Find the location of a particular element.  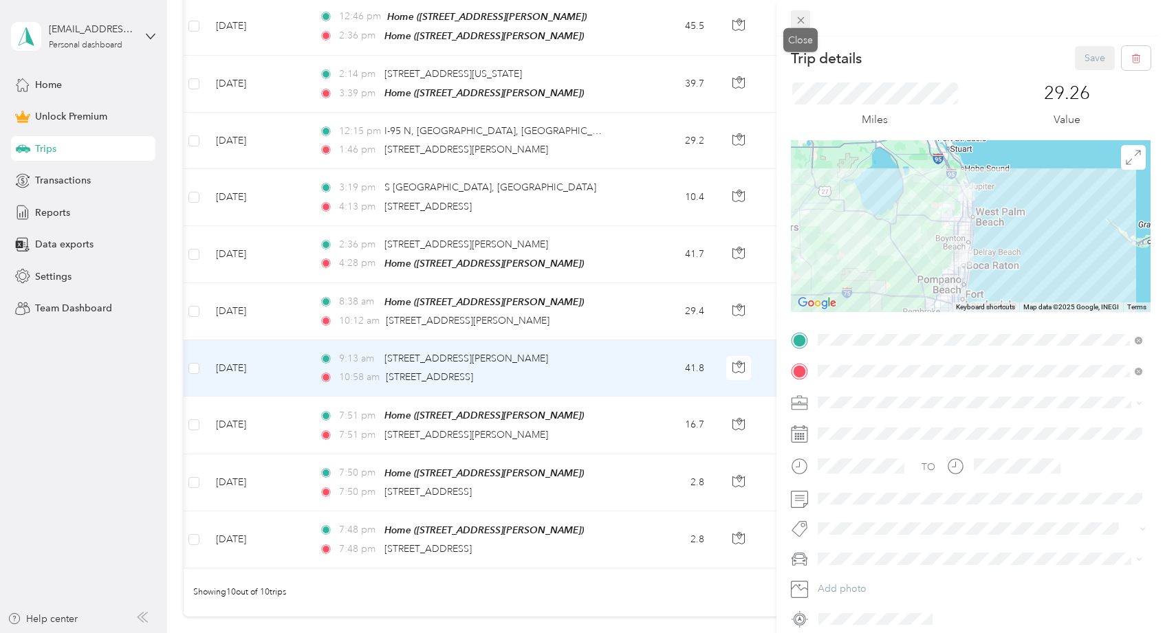

a: Open this area in Google Maps (opens a new window) is located at coordinates (817, 303).